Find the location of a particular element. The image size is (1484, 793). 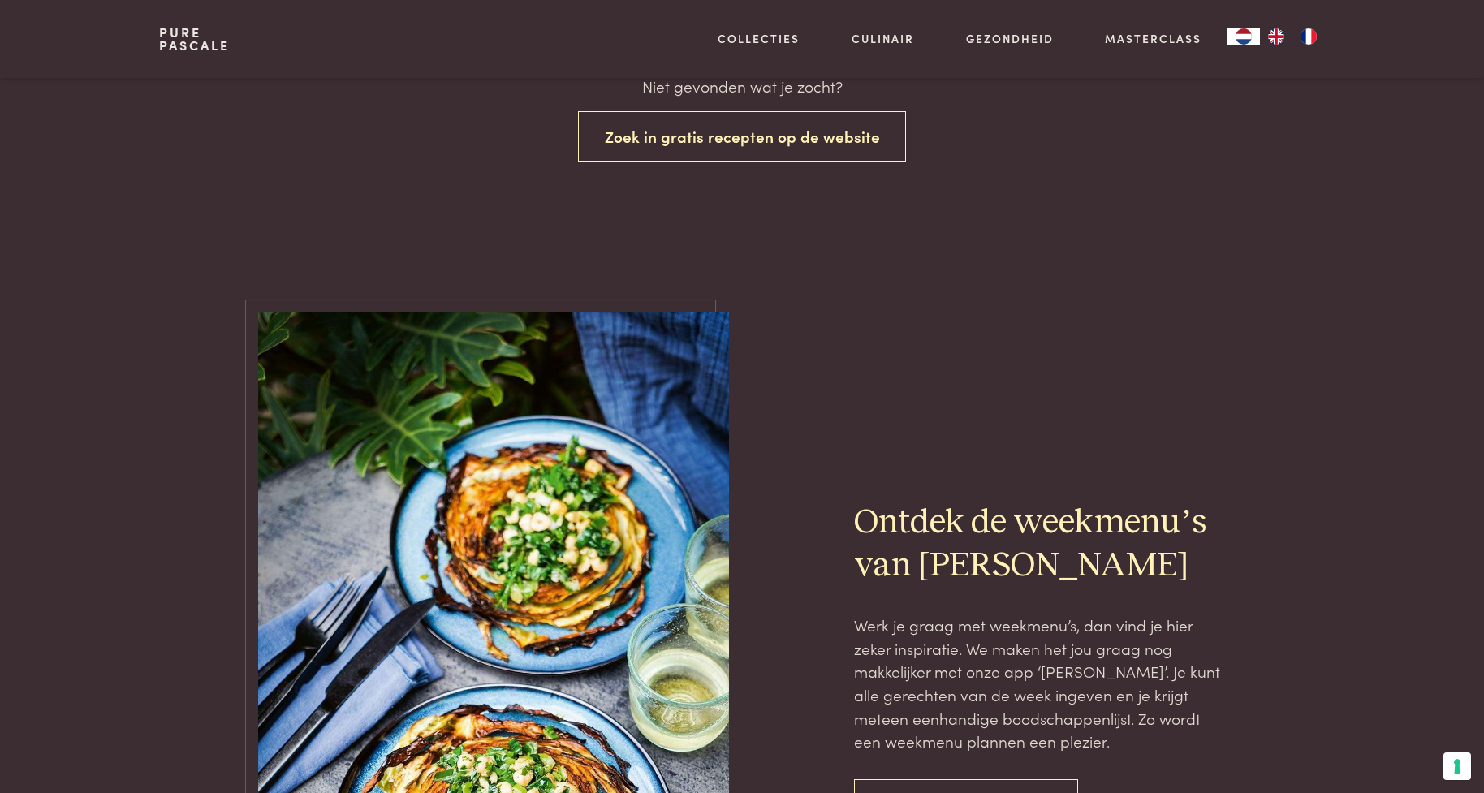

ul: Language list is located at coordinates (1293, 37).